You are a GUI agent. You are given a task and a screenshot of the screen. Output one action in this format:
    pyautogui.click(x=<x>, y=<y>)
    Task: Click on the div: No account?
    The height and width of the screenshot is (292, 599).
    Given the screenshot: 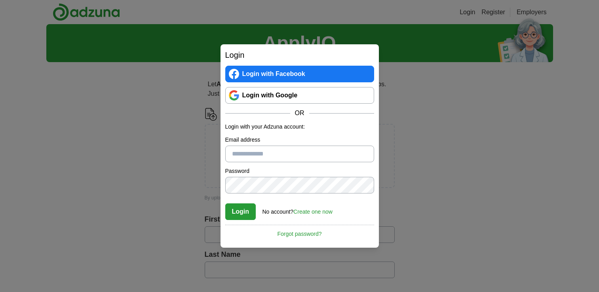 What is the action you would take?
    pyautogui.click(x=297, y=210)
    